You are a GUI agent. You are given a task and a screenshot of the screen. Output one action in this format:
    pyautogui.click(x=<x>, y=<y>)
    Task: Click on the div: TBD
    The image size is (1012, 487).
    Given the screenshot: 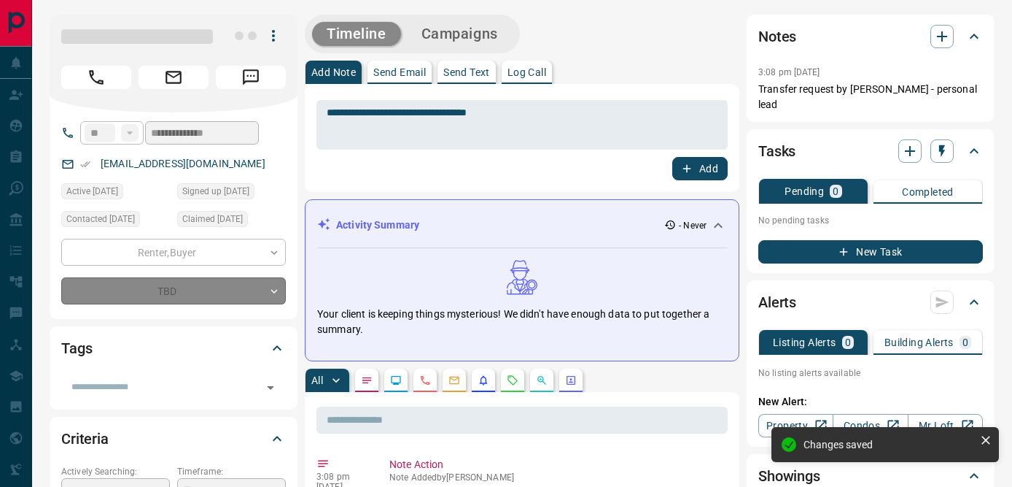 What is the action you would take?
    pyautogui.click(x=174, y=290)
    